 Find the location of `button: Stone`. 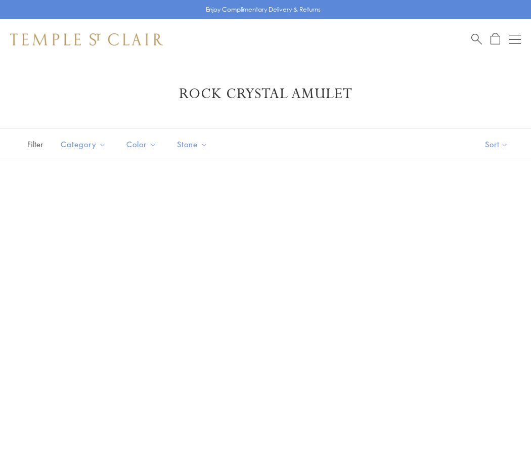

button: Stone is located at coordinates (192, 144).